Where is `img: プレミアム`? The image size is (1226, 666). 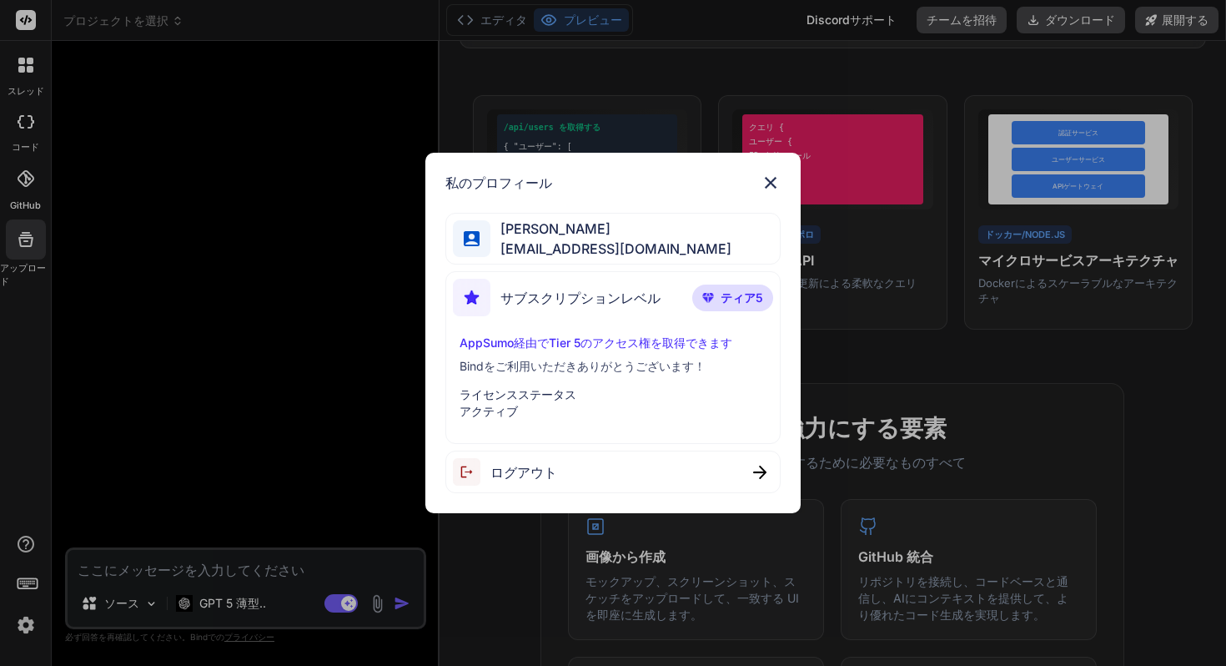
img: プレミアム is located at coordinates (708, 298).